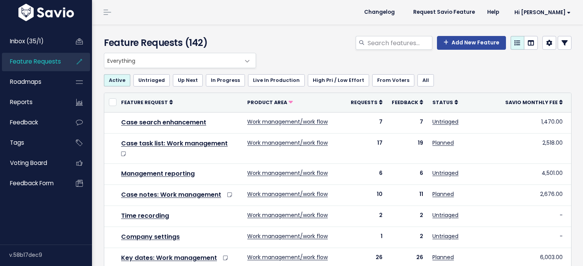 This screenshot has width=583, height=266. I want to click on a: Case notes: Work management, so click(171, 195).